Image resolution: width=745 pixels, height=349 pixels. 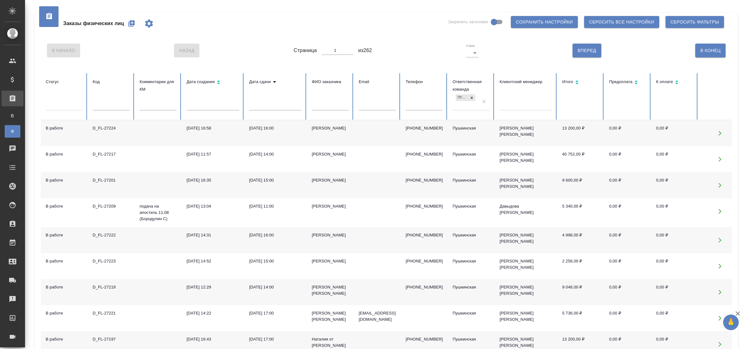 I want to click on div: Email, so click(x=377, y=82).